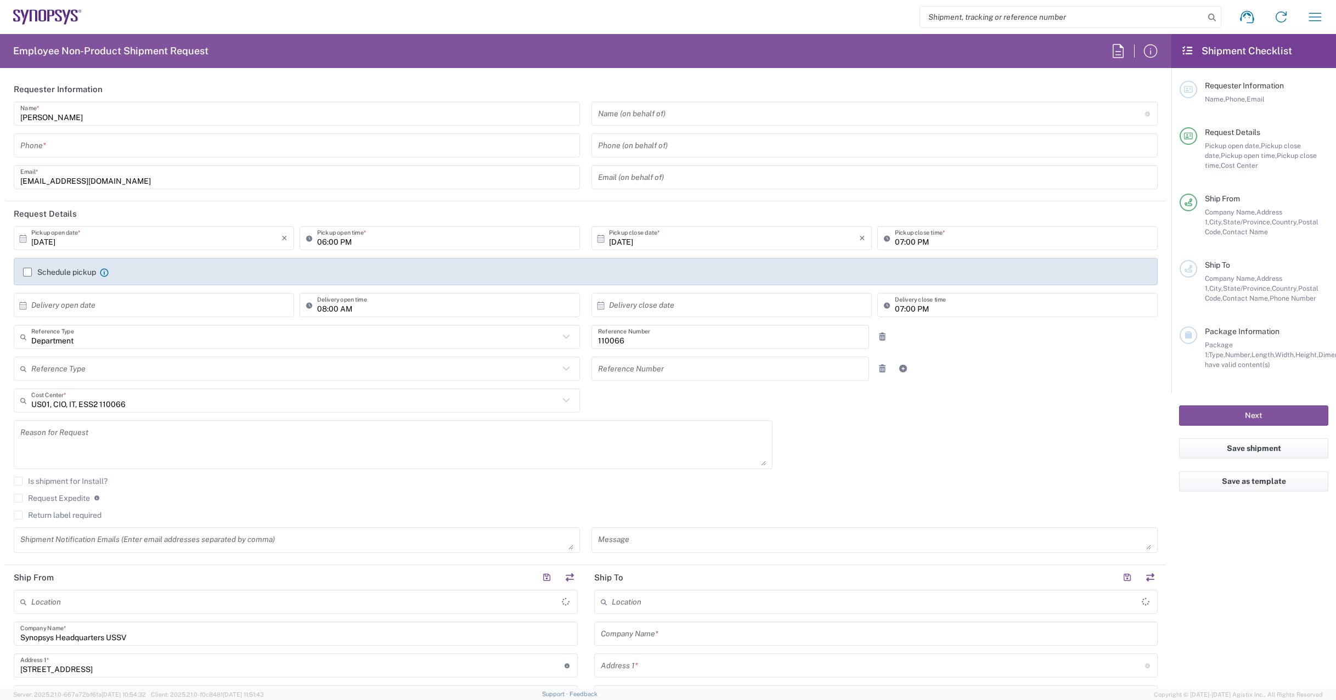 The image size is (1336, 700). What do you see at coordinates (1244, 86) in the screenshot?
I see `span: Requester Information` at bounding box center [1244, 86].